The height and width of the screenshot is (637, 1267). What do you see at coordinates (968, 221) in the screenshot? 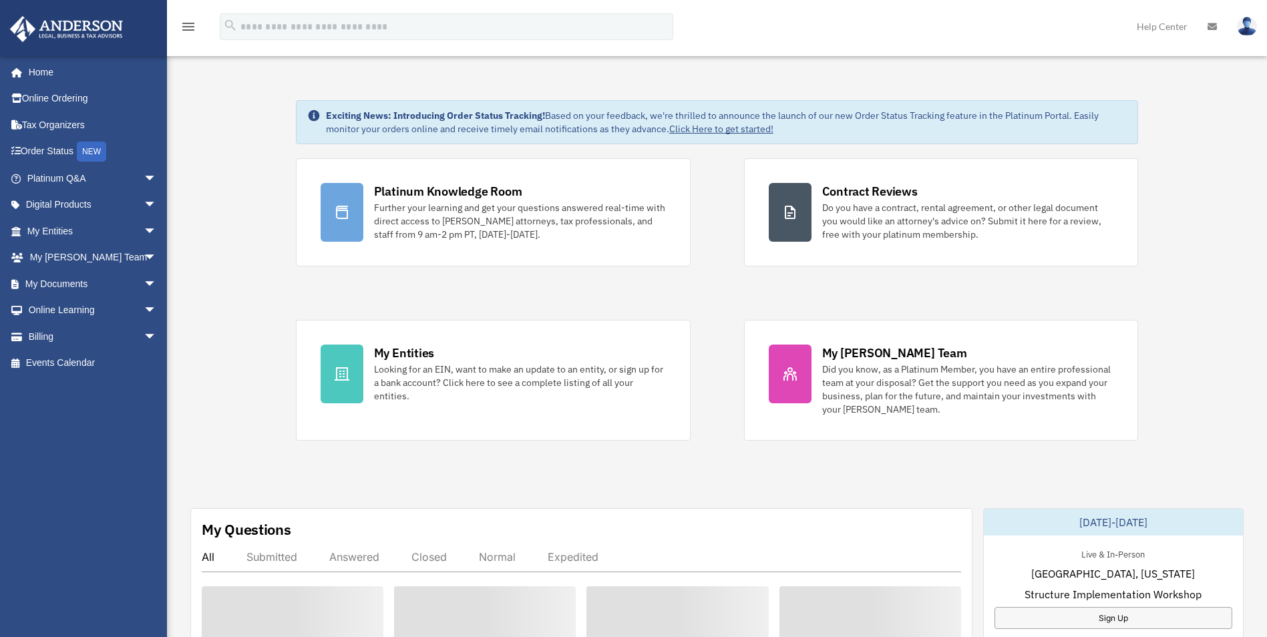
I see `div: Do you have a contract, rental agreement, or other legal document you would like an attorney's ad...` at bounding box center [968, 221].